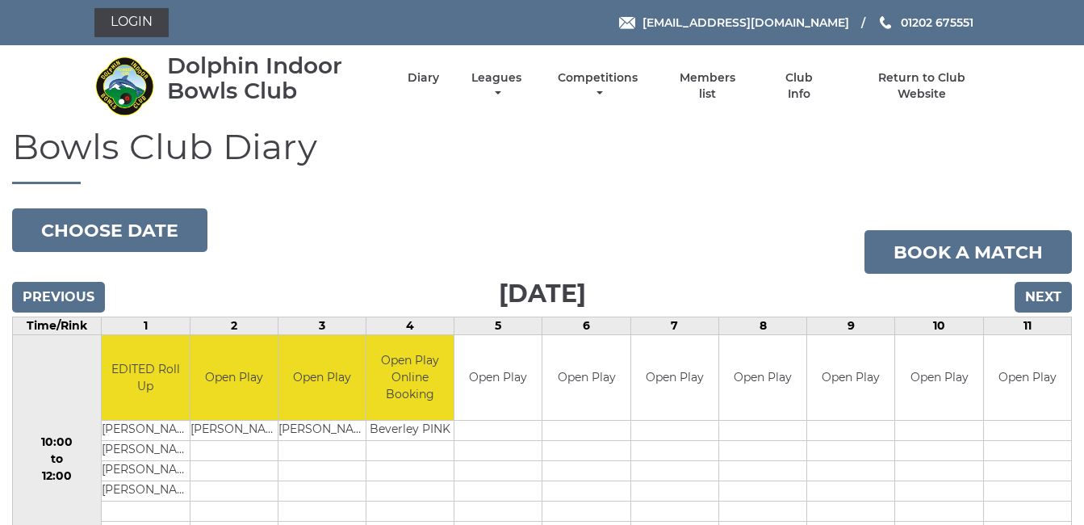 The height and width of the screenshot is (525, 1084). I want to click on a: Leagues, so click(496, 86).